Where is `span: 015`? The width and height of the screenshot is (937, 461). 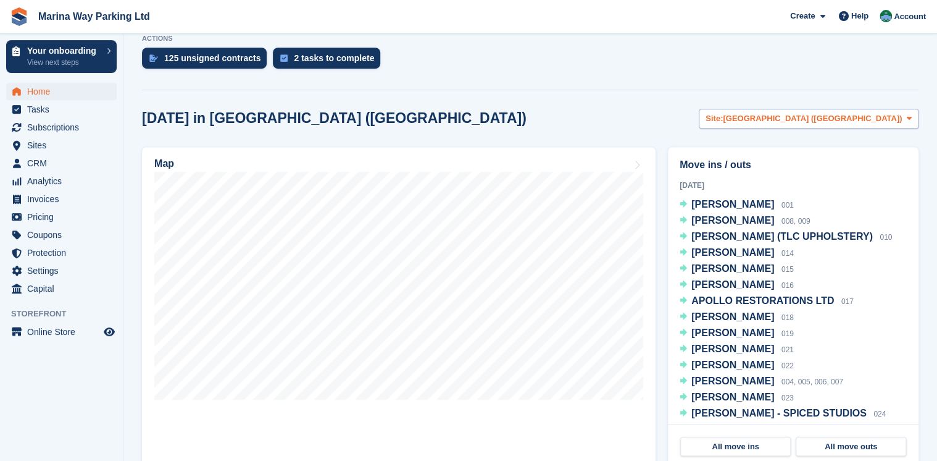 span: 015 is located at coordinates (788, 269).